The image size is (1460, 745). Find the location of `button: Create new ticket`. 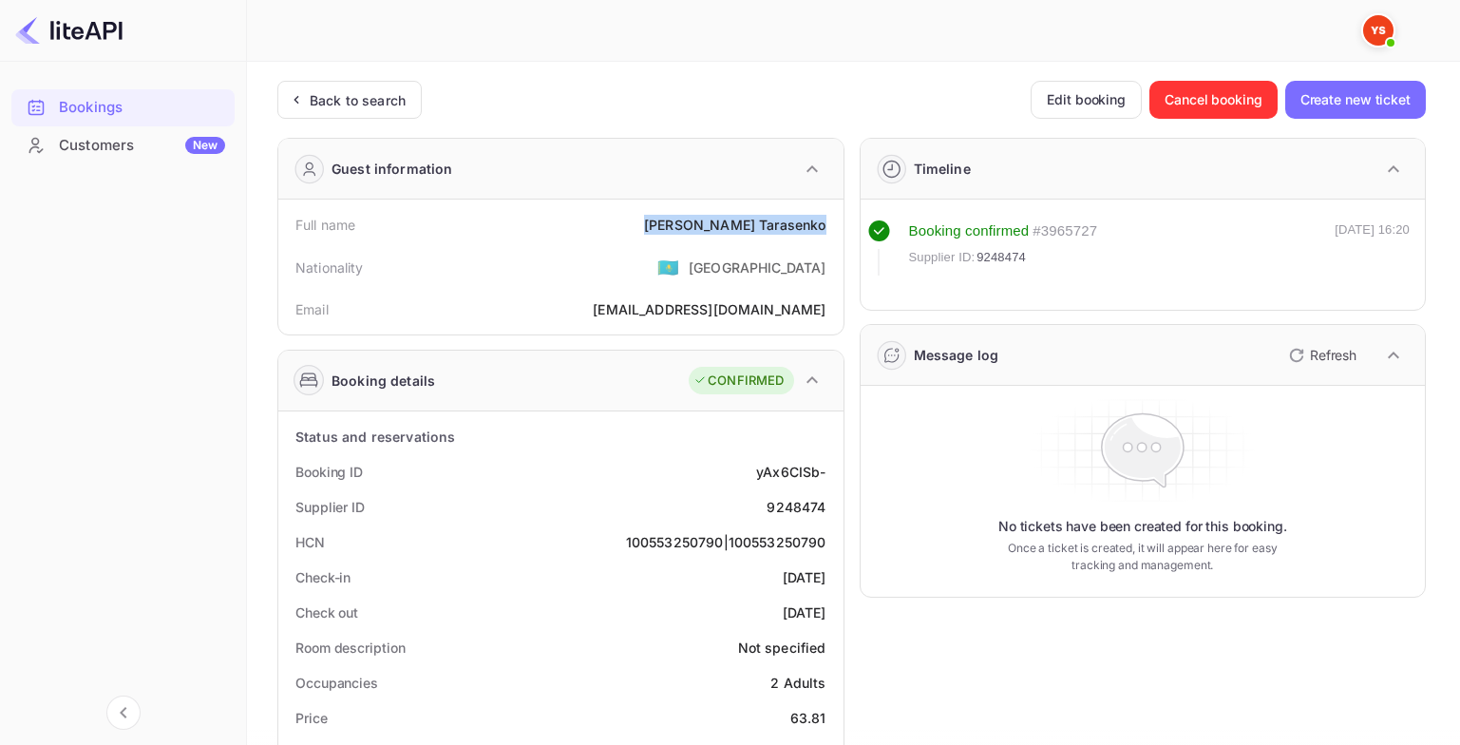

button: Create new ticket is located at coordinates (1355, 100).